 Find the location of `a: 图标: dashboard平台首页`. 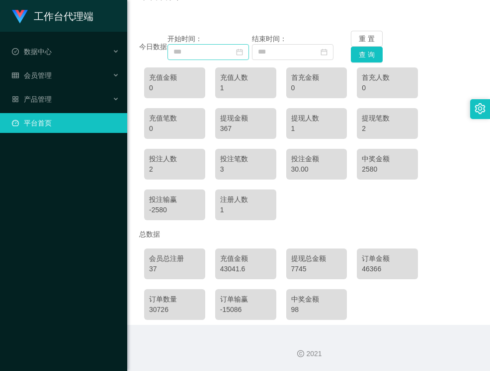

a: 图标: dashboard平台首页 is located at coordinates (66, 123).